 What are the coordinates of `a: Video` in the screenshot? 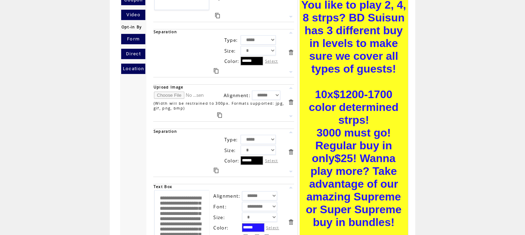 It's located at (133, 15).